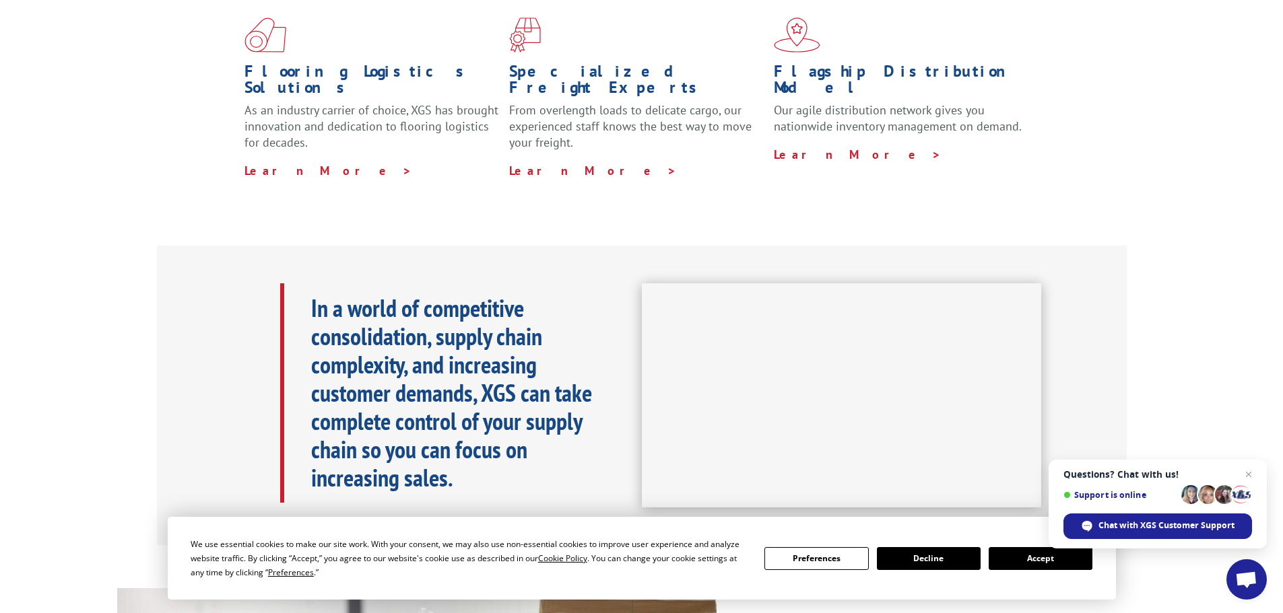 This screenshot has height=613, width=1283. What do you see at coordinates (1040, 559) in the screenshot?
I see `button: Accept` at bounding box center [1040, 559].